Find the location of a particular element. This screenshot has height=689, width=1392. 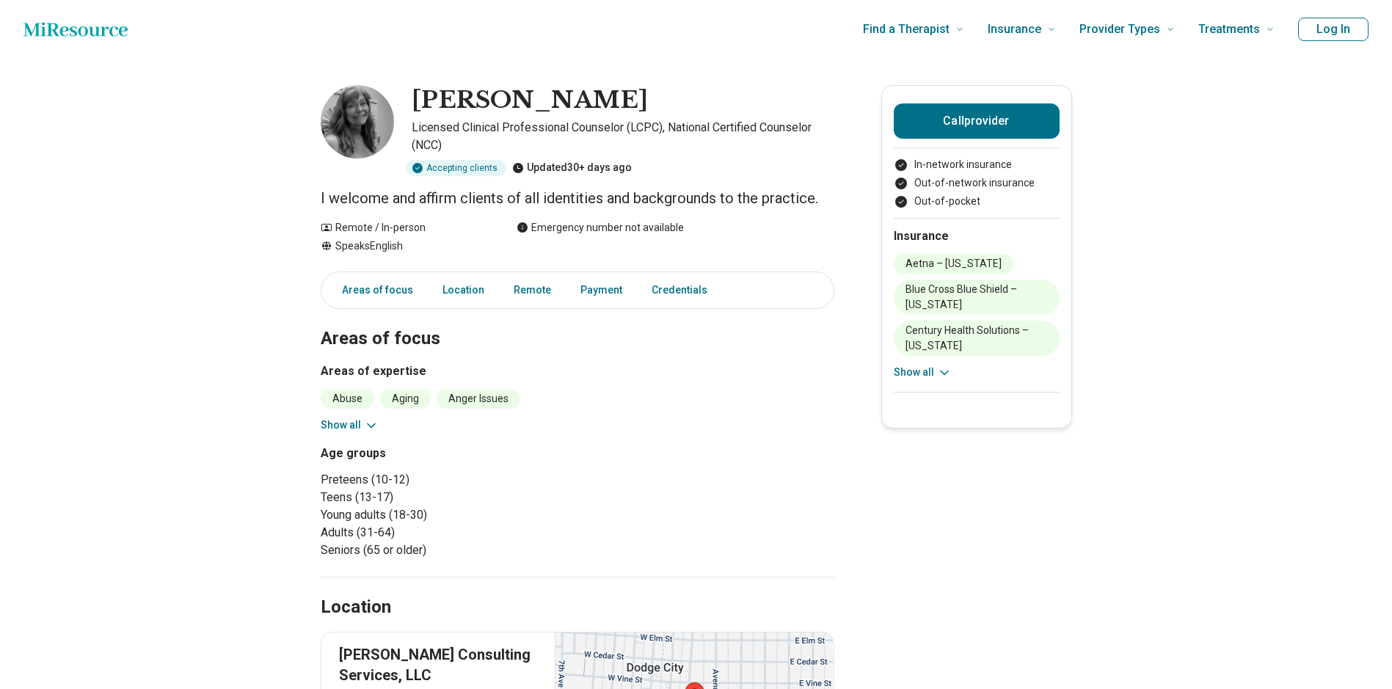

h2: Insurance is located at coordinates (976, 236).